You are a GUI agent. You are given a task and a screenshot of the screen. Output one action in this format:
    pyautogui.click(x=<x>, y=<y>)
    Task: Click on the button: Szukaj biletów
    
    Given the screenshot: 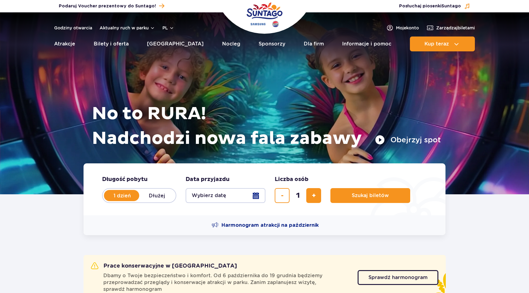 What is the action you would take?
    pyautogui.click(x=371, y=196)
    